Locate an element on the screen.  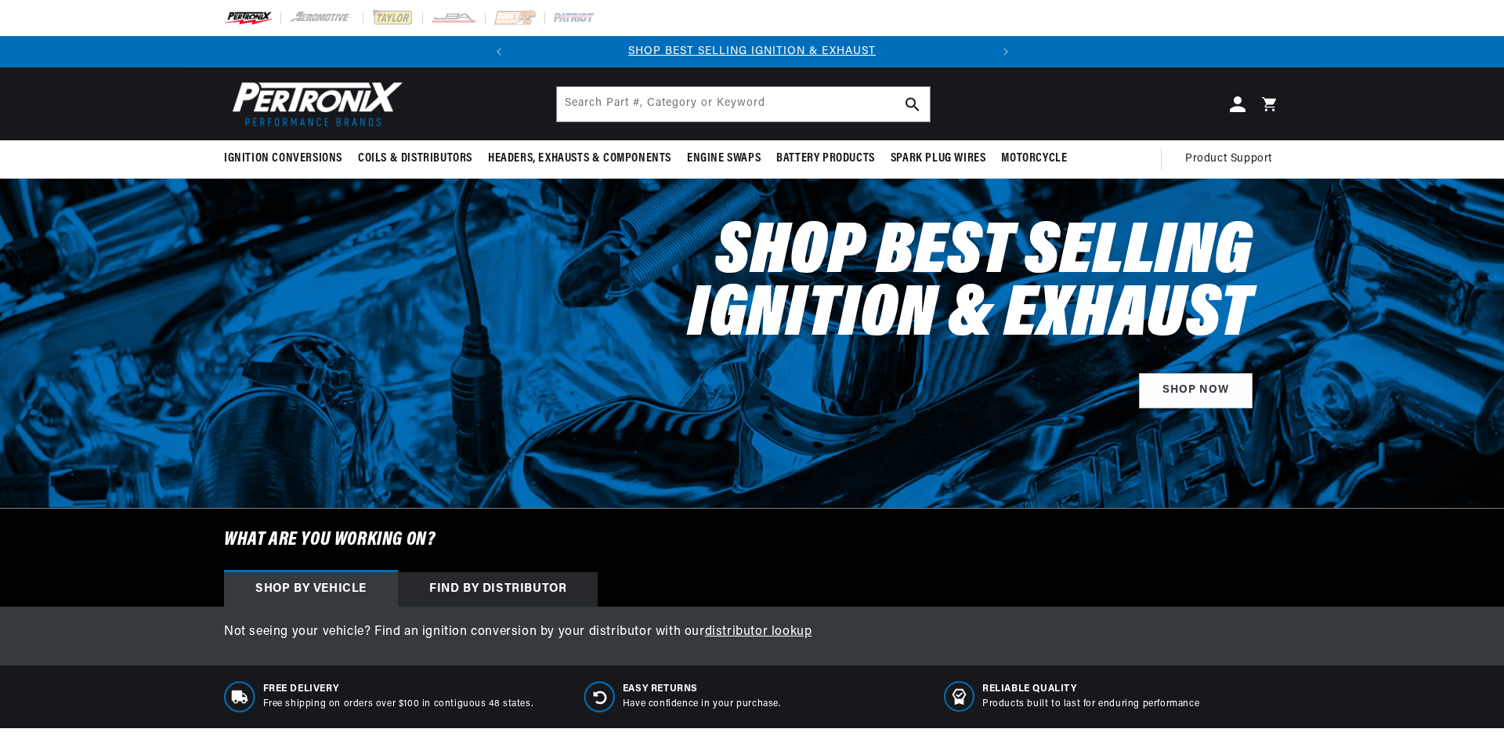
summary: Motorcycle is located at coordinates (1034, 158).